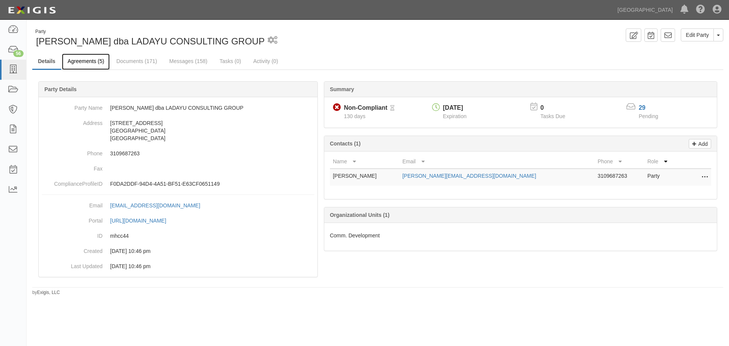 This screenshot has height=346, width=729. Describe the element at coordinates (72, 249) in the screenshot. I see `dt: Created` at that location.